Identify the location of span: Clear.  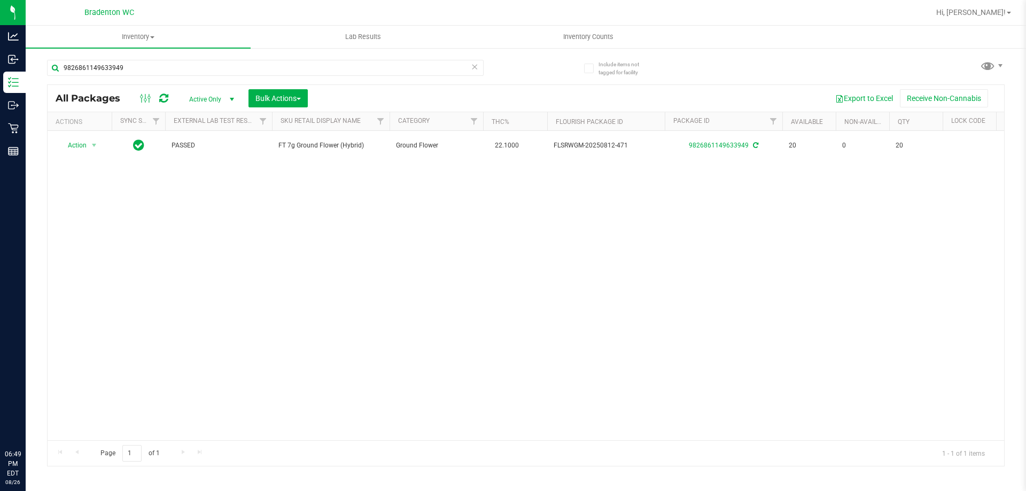
(475, 67).